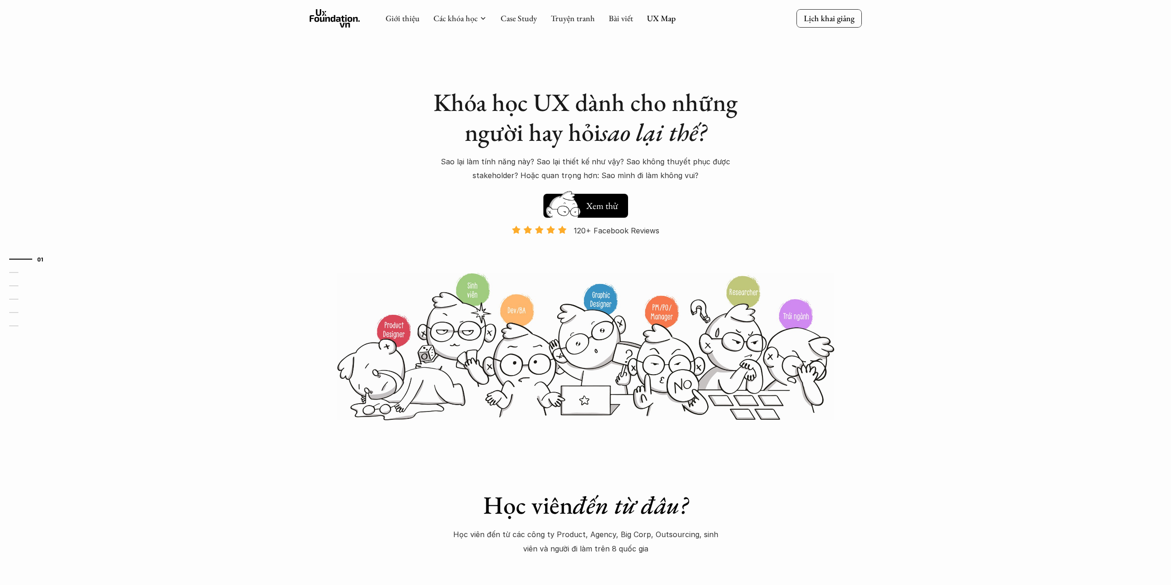  What do you see at coordinates (518, 18) in the screenshot?
I see `a: Case Study` at bounding box center [518, 18].